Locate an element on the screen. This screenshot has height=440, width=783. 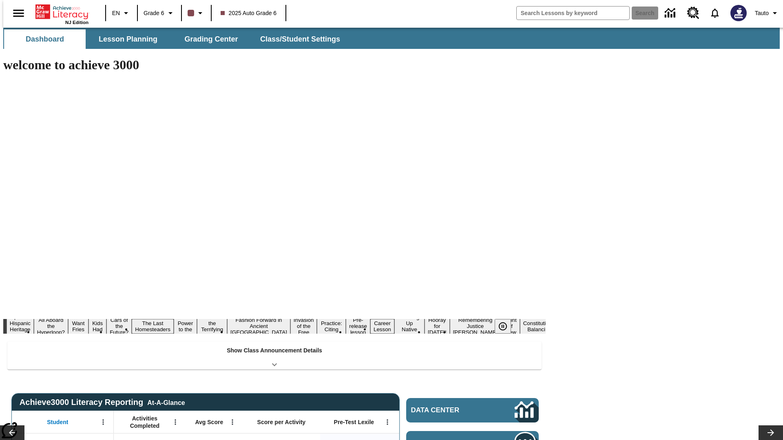
span: 2025 Auto Grade 6 is located at coordinates (249, 13).